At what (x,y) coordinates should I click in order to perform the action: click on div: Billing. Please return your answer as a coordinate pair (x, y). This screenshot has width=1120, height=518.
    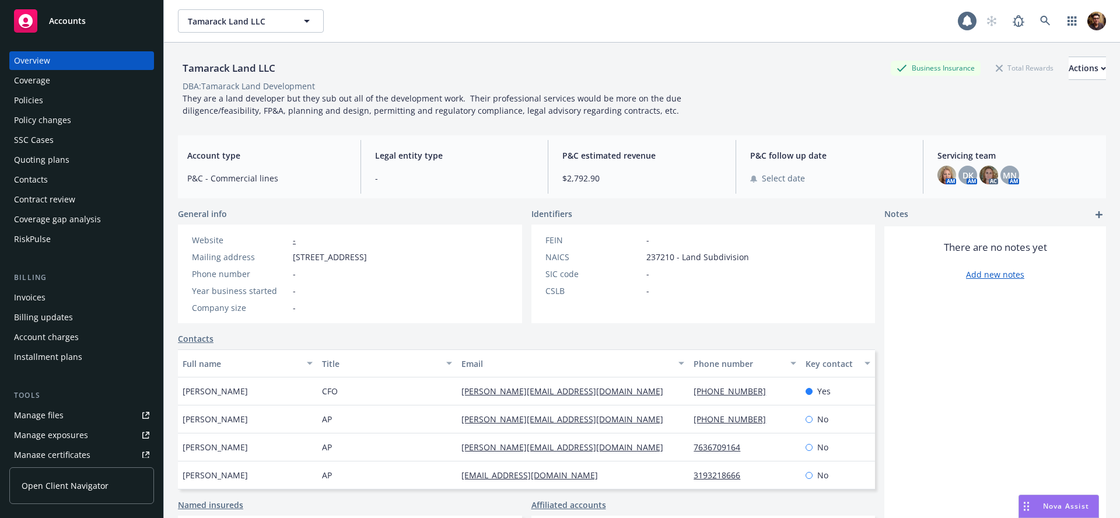
    Looking at the image, I should click on (82, 278).